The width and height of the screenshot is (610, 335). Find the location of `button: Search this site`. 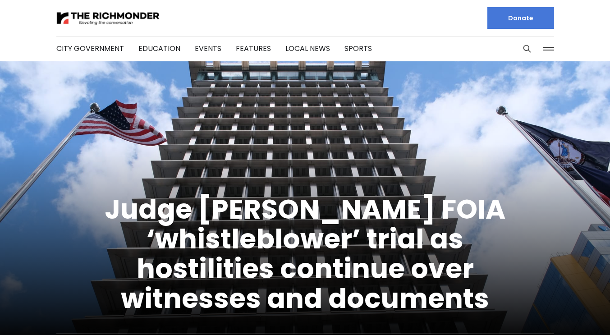

button: Search this site is located at coordinates (527, 49).